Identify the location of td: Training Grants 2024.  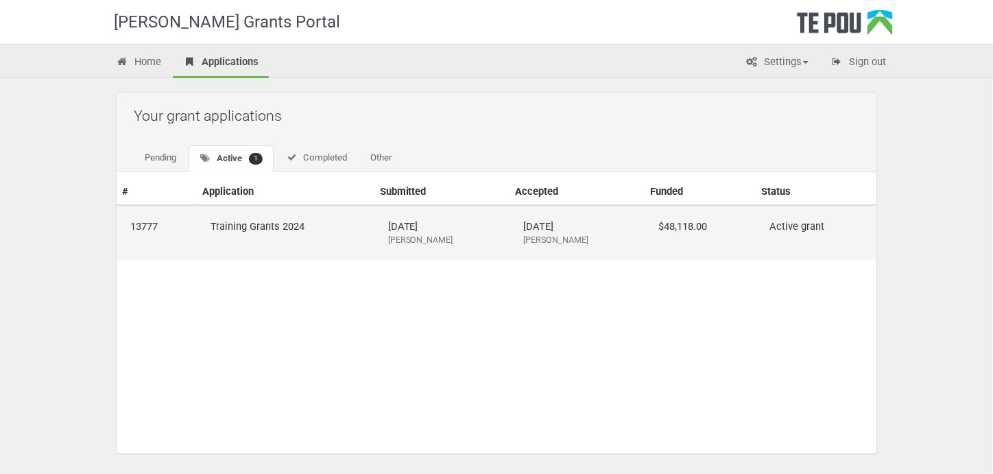
(285, 233).